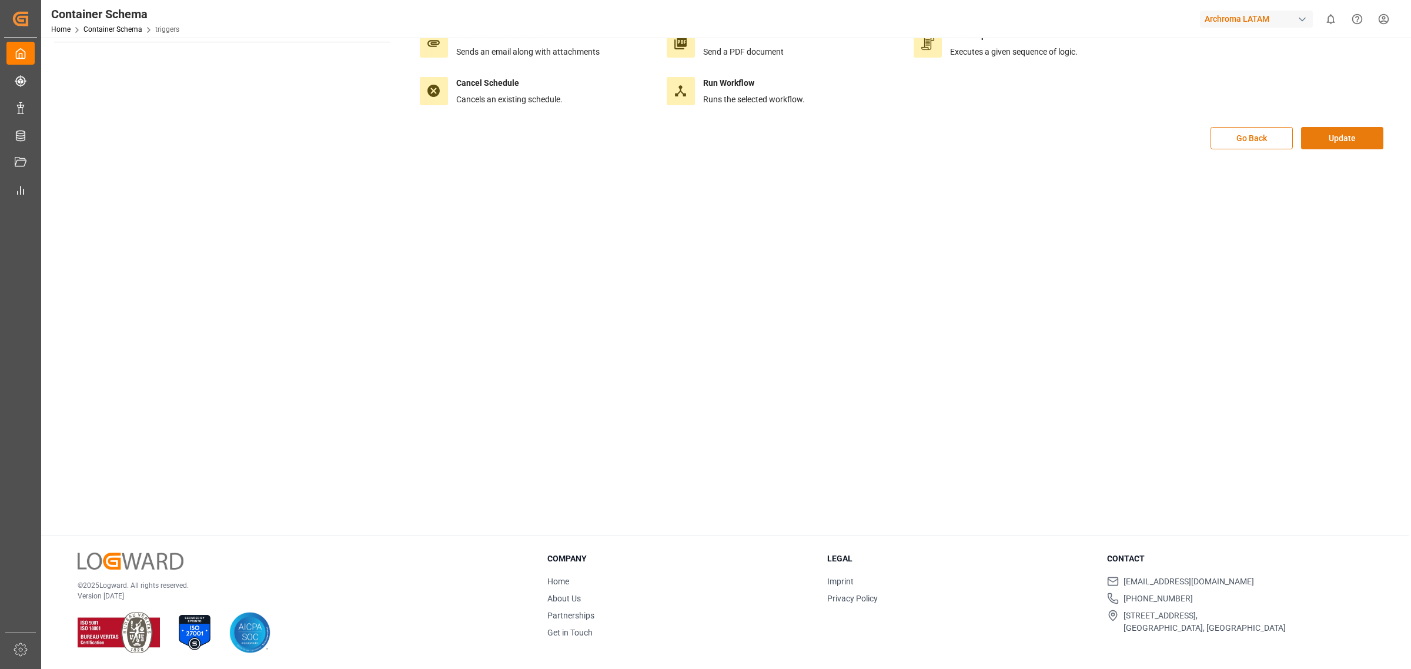 This screenshot has height=669, width=1411. What do you see at coordinates (509, 99) in the screenshot?
I see `span: Cancels an existing schedule.` at bounding box center [509, 99].